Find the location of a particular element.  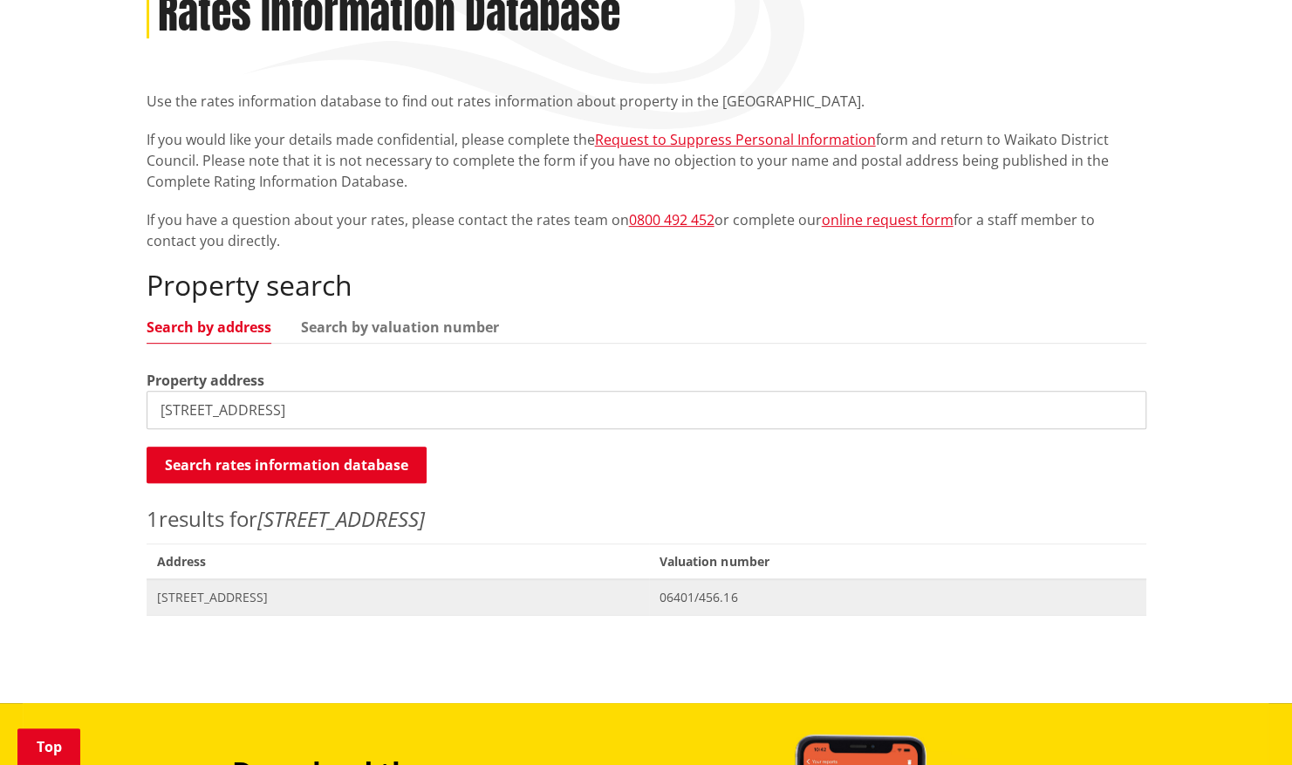

a: Request to Suppress Personal Information is located at coordinates (736, 140).